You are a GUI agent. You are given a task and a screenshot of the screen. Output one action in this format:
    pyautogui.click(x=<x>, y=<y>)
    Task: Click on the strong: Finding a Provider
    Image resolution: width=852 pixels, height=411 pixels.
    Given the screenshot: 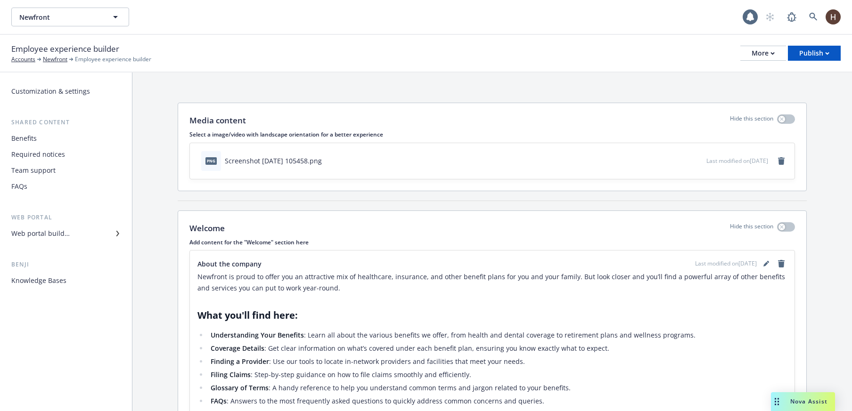 What is the action you would take?
    pyautogui.click(x=240, y=361)
    